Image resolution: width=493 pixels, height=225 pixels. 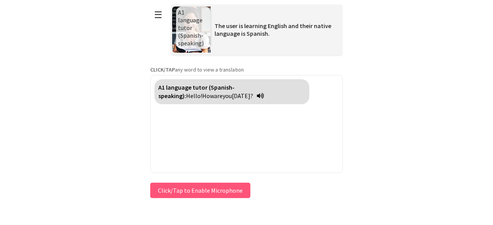 I want to click on span: you, so click(x=227, y=96).